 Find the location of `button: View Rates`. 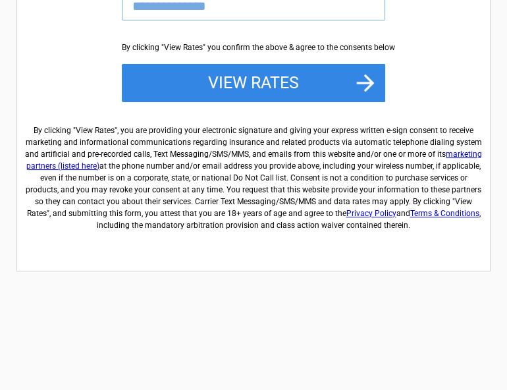

button: View Rates is located at coordinates (254, 83).